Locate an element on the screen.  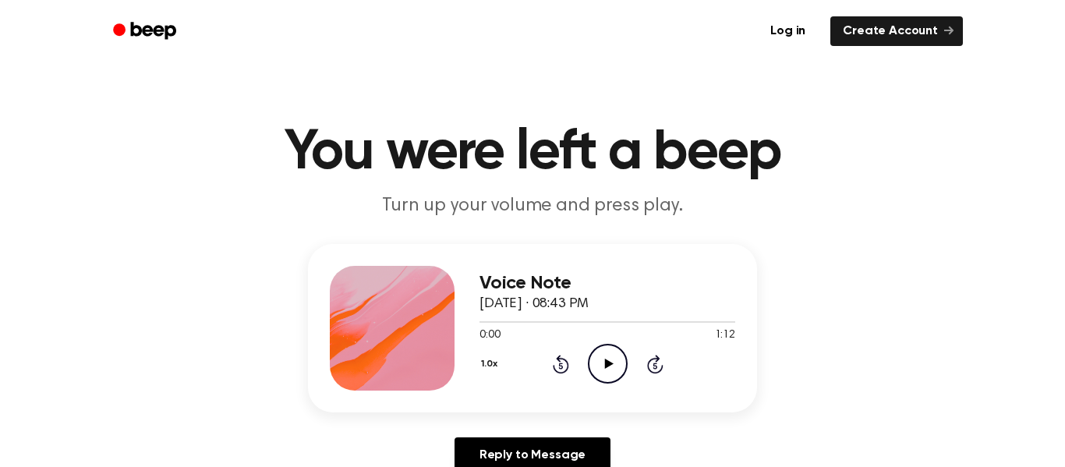
button: 1.0x is located at coordinates (491, 364).